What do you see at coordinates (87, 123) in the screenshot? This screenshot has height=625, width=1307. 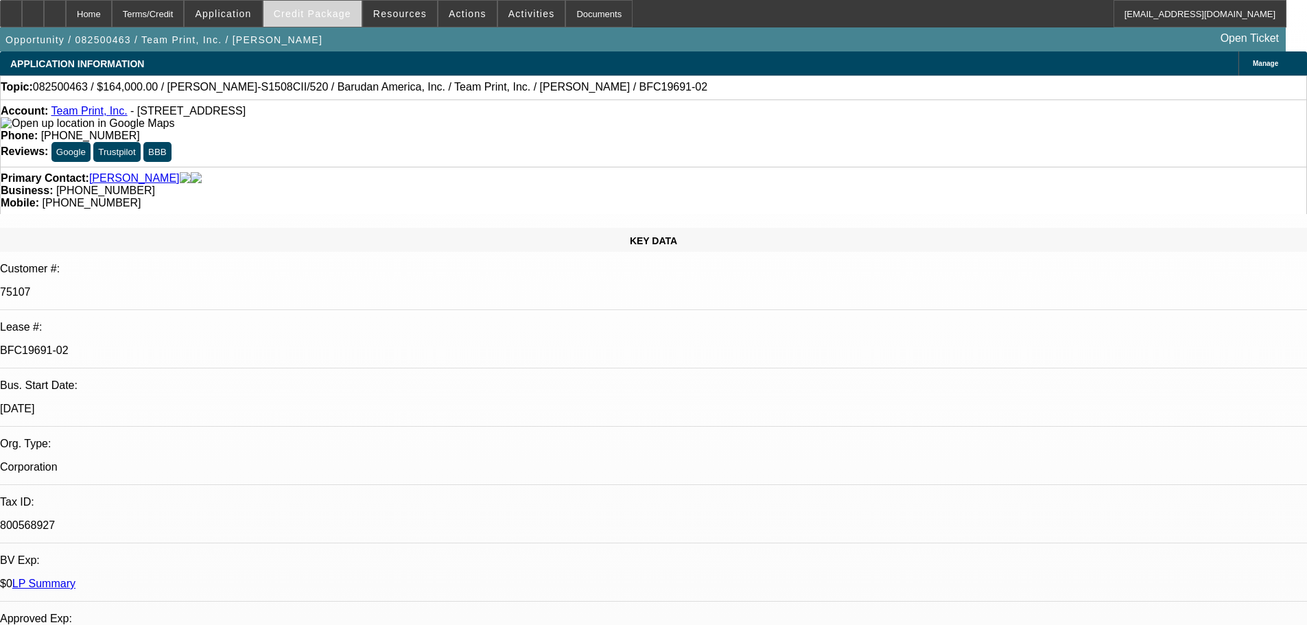 I see `img: Open up location in Google Maps` at bounding box center [87, 123].